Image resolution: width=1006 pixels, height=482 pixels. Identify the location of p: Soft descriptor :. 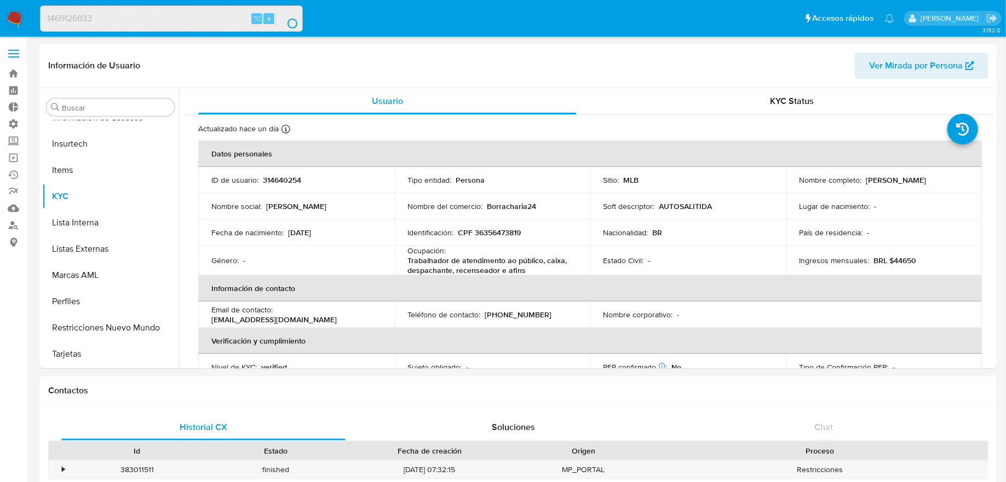
(629, 206).